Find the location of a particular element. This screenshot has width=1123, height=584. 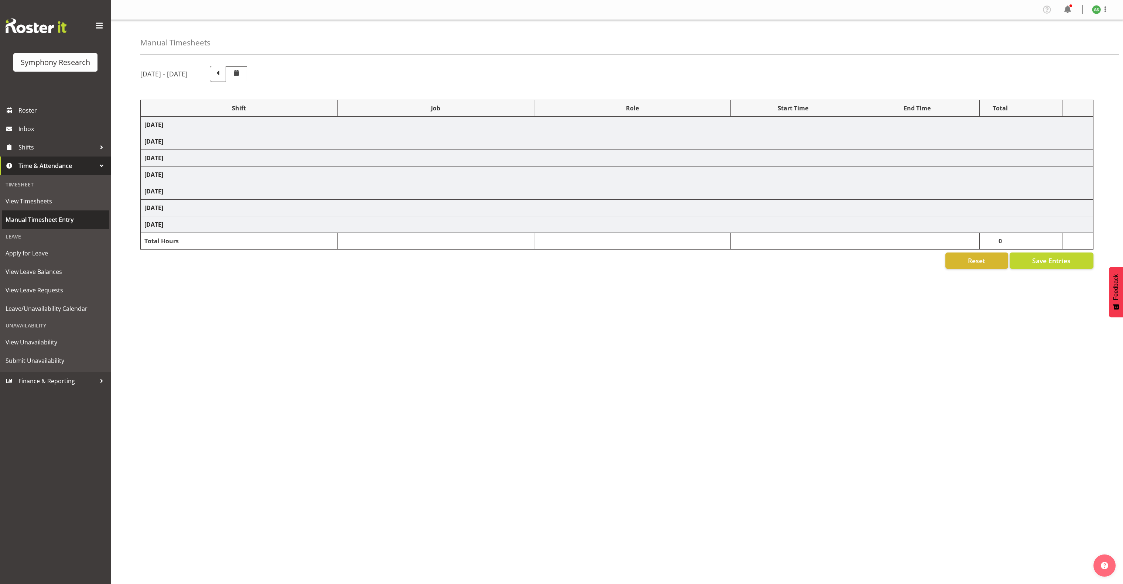

button: Feedback - Show survey is located at coordinates (1116, 292).